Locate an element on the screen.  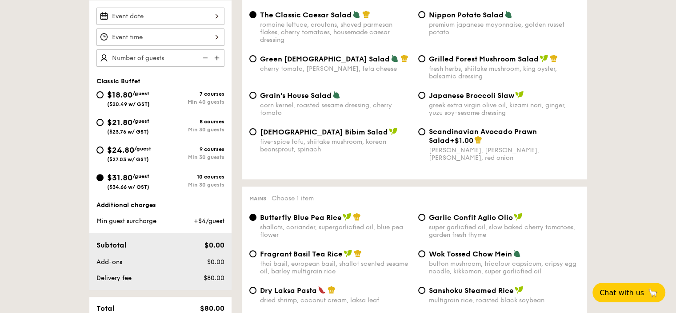
span: Total is located at coordinates (105, 308).